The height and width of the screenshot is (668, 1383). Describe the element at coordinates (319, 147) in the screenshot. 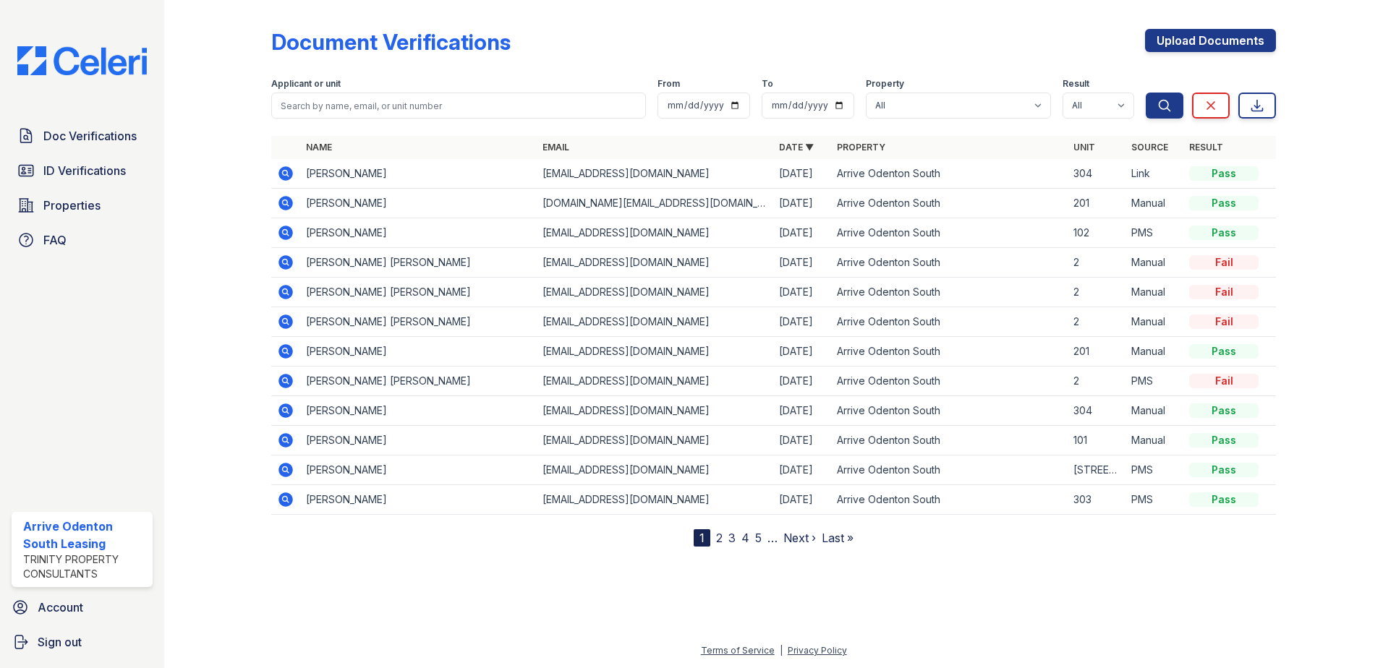

I see `a: Name` at that location.